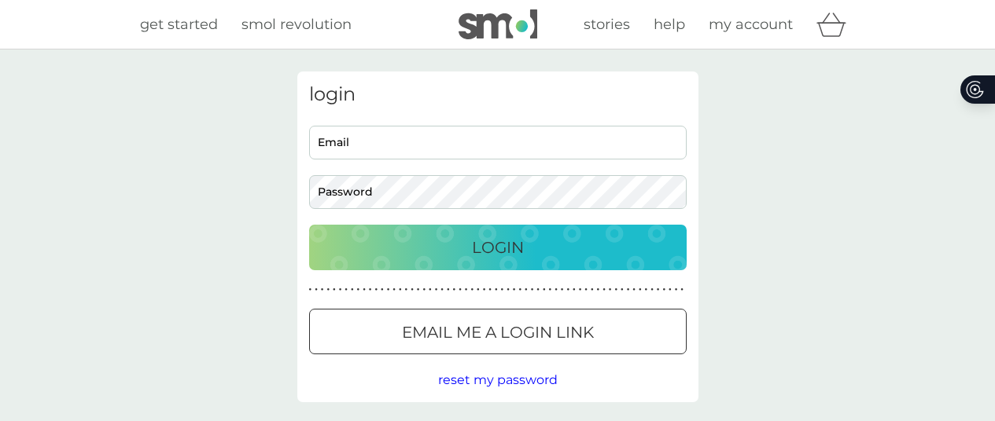 The image size is (995, 421). Describe the element at coordinates (498, 380) in the screenshot. I see `span: reset my password` at that location.